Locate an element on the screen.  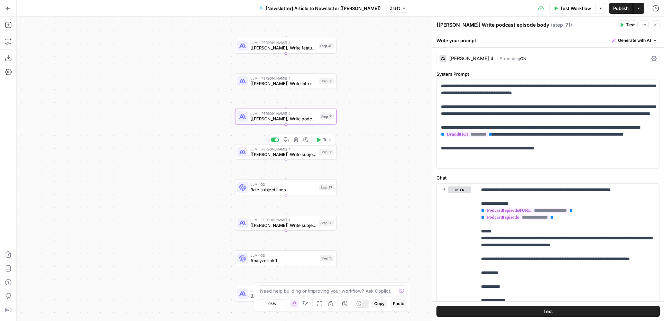
div: Step 50 is located at coordinates (326, 81).